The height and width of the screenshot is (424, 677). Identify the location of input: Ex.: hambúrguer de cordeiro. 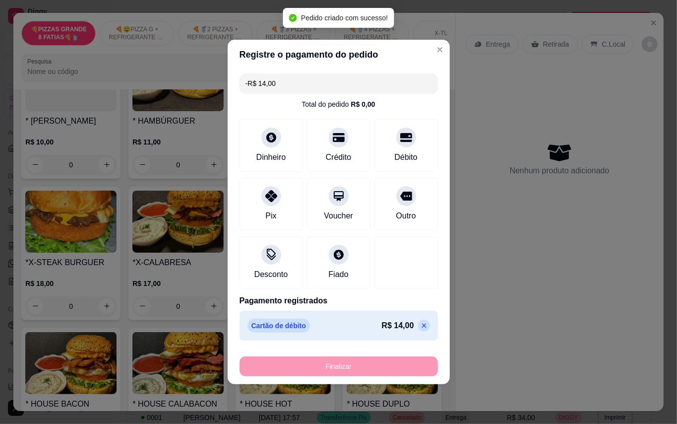
(339, 83).